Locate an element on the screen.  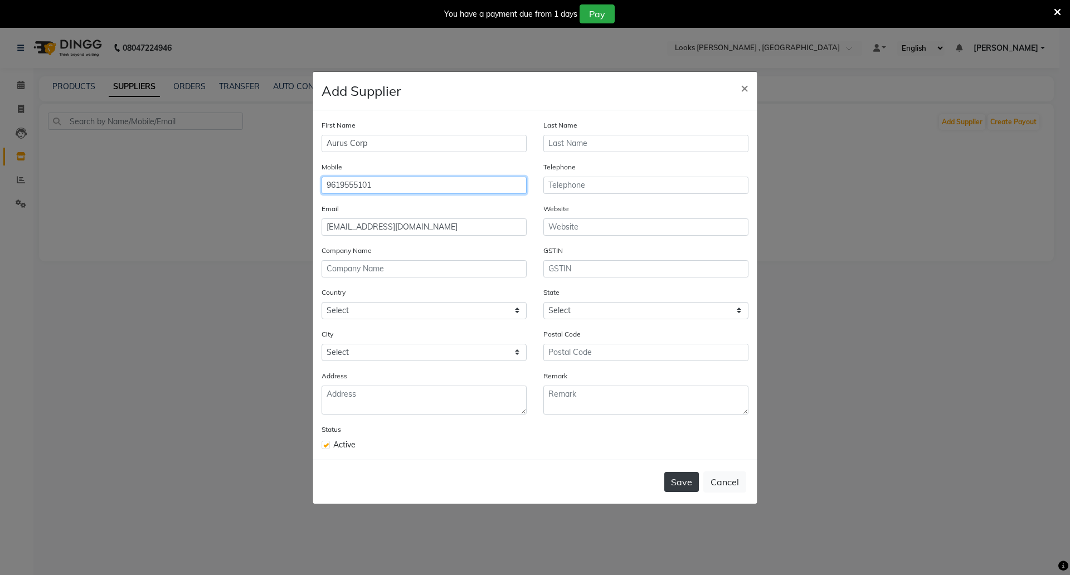
h4: Add Supplier is located at coordinates (361, 91).